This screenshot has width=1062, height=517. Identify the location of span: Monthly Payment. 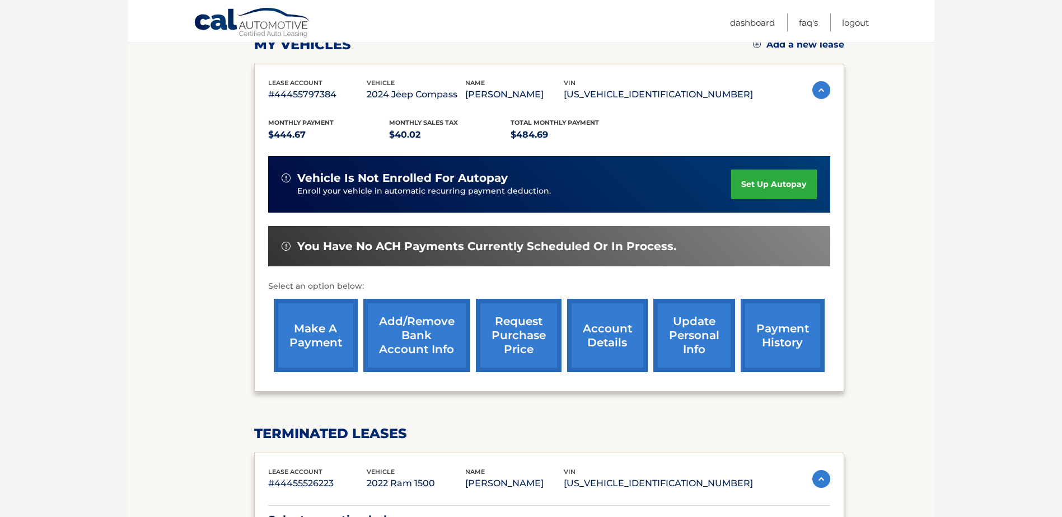
(301, 123).